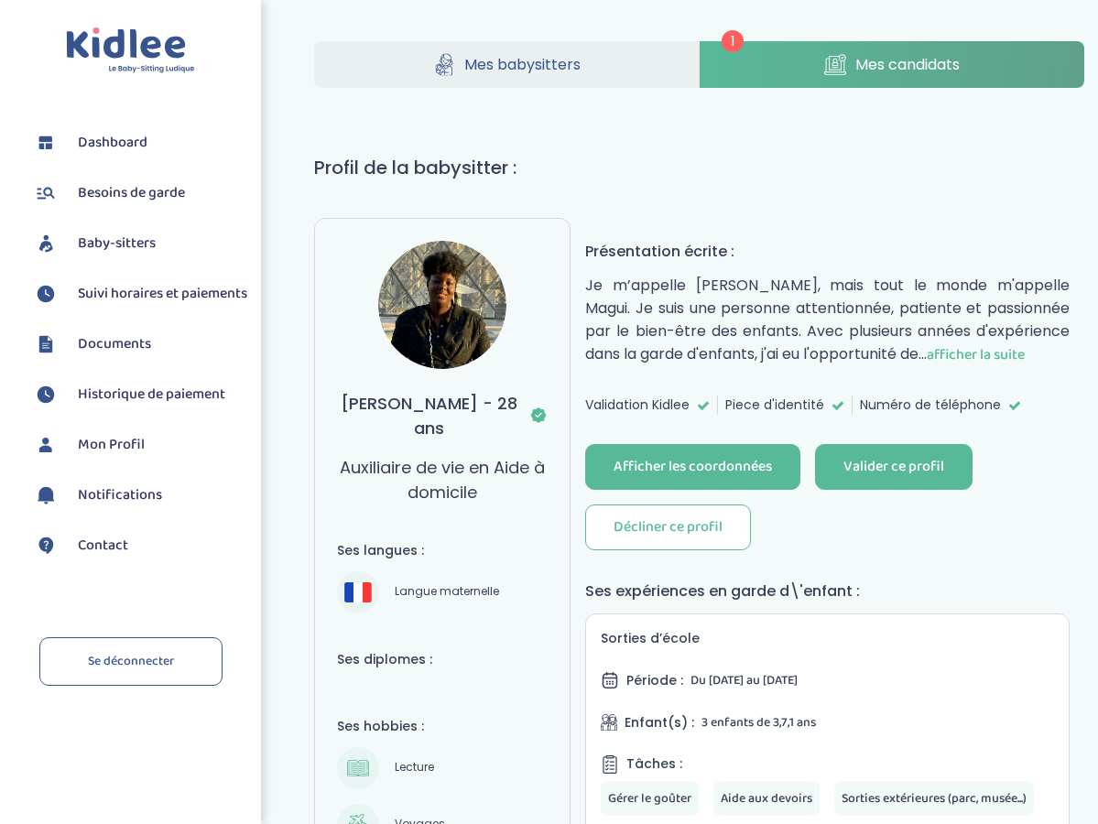 This screenshot has width=1098, height=824. What do you see at coordinates (116, 244) in the screenshot?
I see `span: Baby-sitters` at bounding box center [116, 244].